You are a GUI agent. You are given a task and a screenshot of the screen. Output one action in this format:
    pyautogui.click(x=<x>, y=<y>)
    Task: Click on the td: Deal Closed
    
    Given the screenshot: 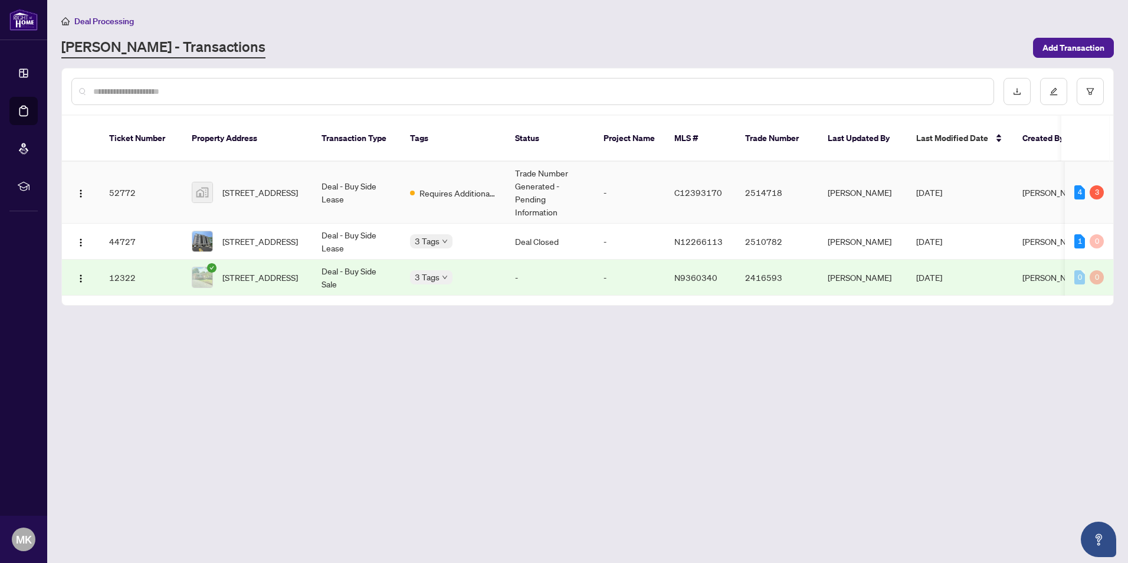 What is the action you would take?
    pyautogui.click(x=550, y=241)
    